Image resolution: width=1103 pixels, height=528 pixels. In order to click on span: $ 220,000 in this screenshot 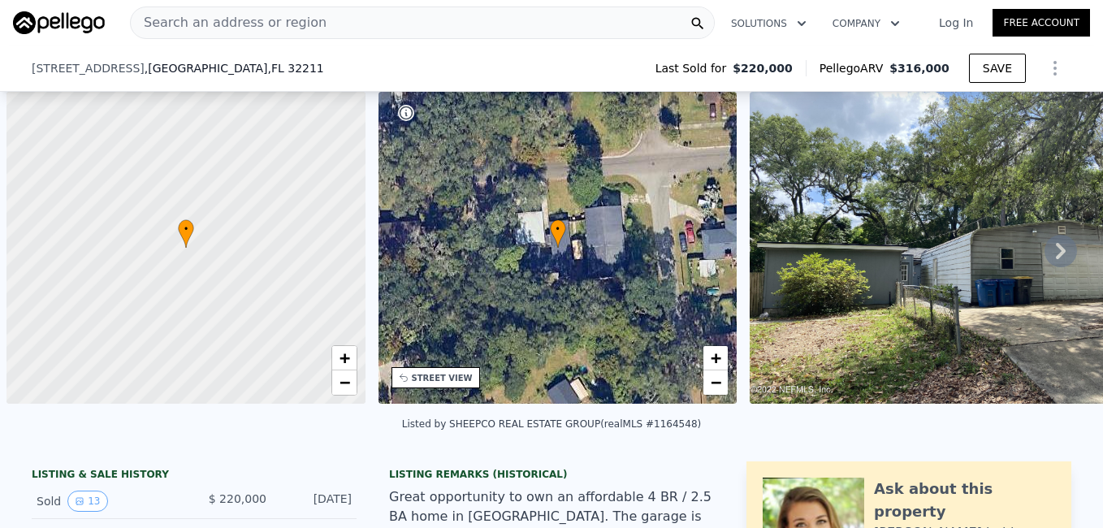, I will do `click(237, 499)`.